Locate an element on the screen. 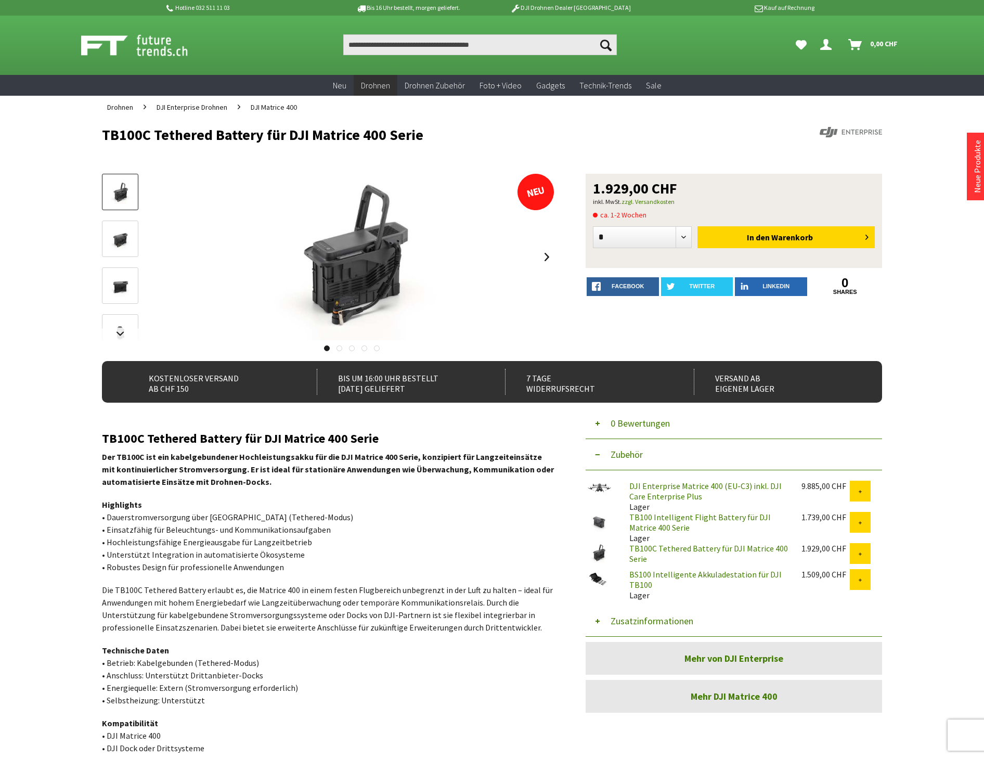 The width and height of the screenshot is (984, 758). div: Kostenloser Versand ab CHF 150 is located at coordinates (211, 382).